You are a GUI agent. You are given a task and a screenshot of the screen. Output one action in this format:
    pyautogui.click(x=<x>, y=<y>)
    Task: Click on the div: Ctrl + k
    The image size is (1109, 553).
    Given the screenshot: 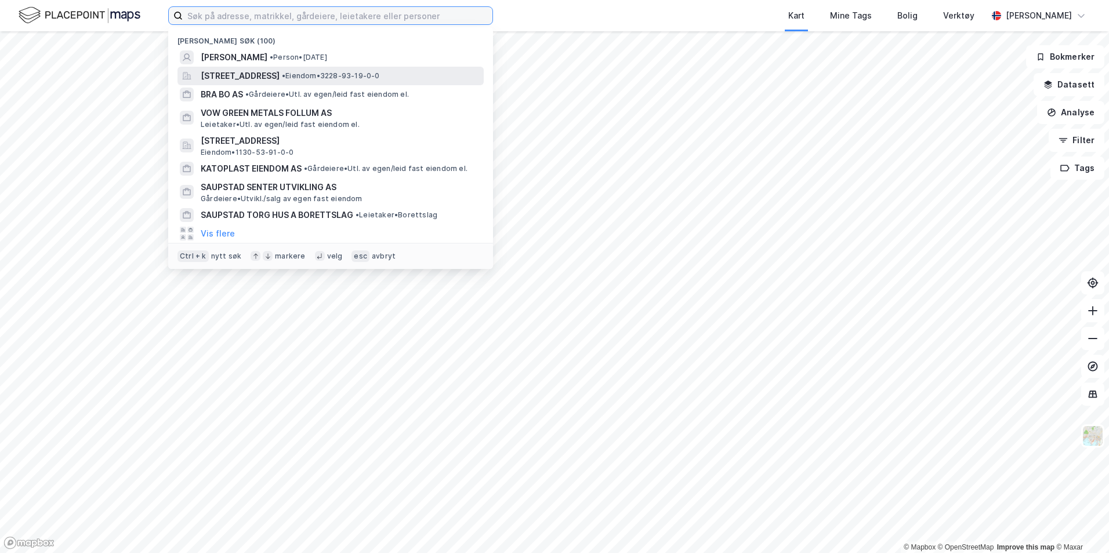 What is the action you would take?
    pyautogui.click(x=193, y=256)
    